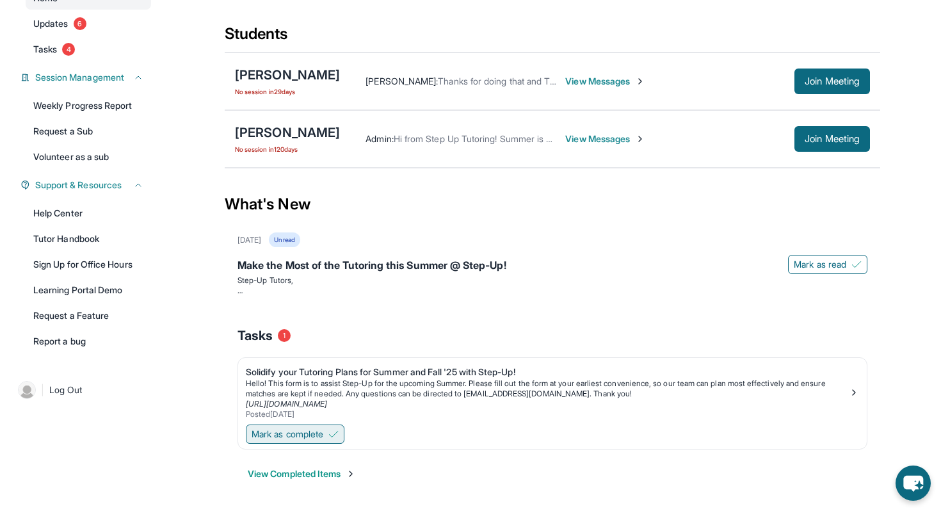  What do you see at coordinates (88, 239) in the screenshot?
I see `a: Tutor Handbook` at bounding box center [88, 239].